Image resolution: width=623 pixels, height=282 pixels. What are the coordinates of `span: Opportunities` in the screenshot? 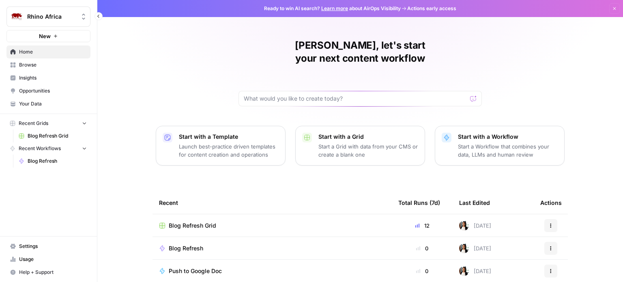 It's located at (53, 91).